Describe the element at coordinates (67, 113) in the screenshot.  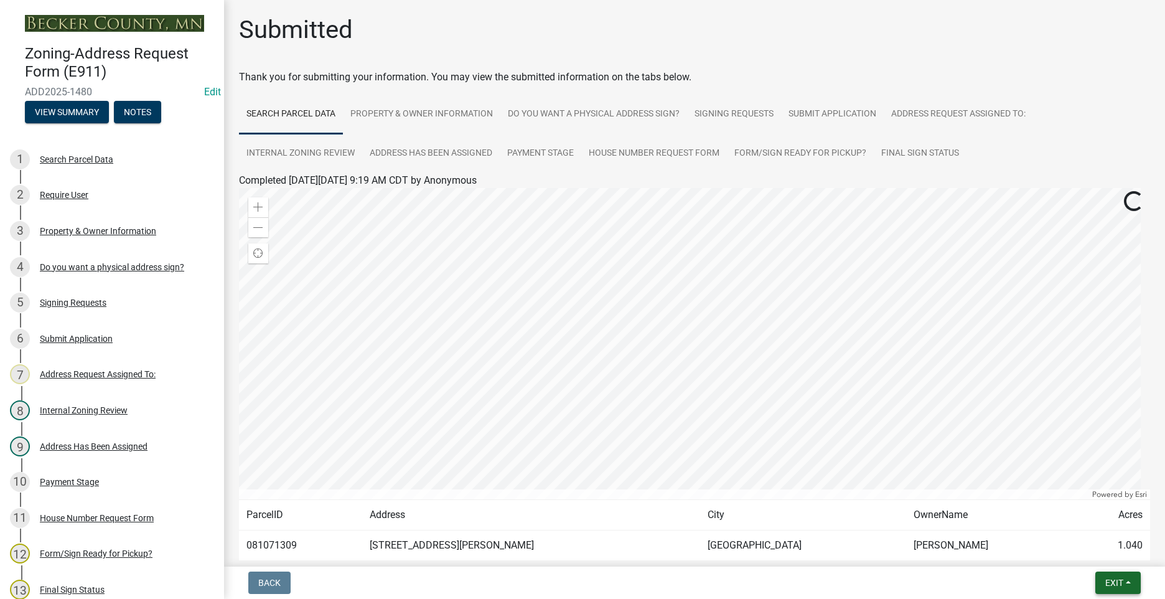
I see `wm-modal-confirm: Summary` at that location.